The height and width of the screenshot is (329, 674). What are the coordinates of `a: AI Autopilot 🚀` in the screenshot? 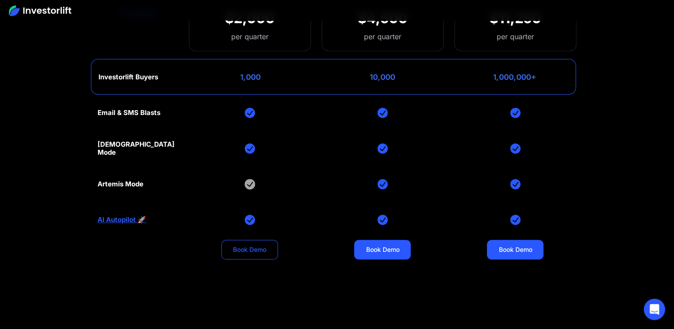 It's located at (122, 220).